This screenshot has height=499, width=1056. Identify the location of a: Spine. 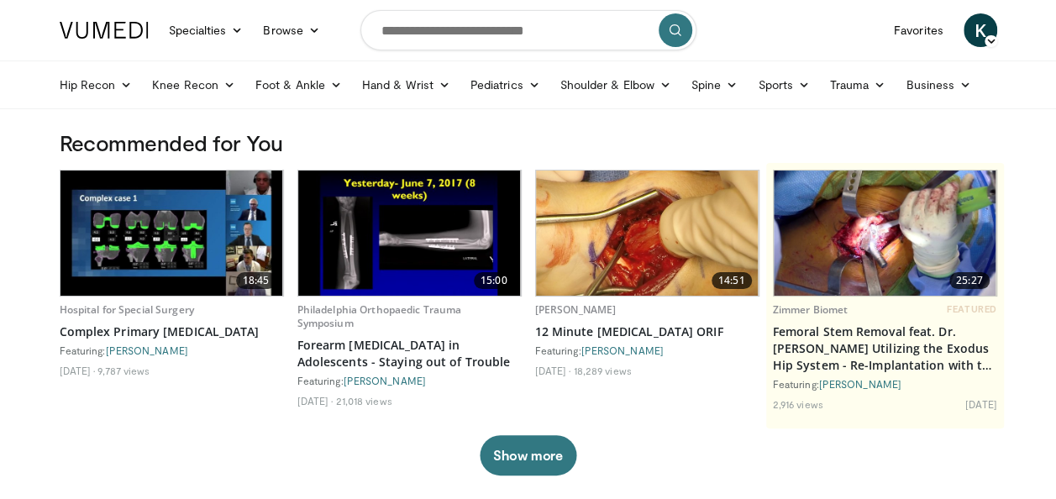
(714, 85).